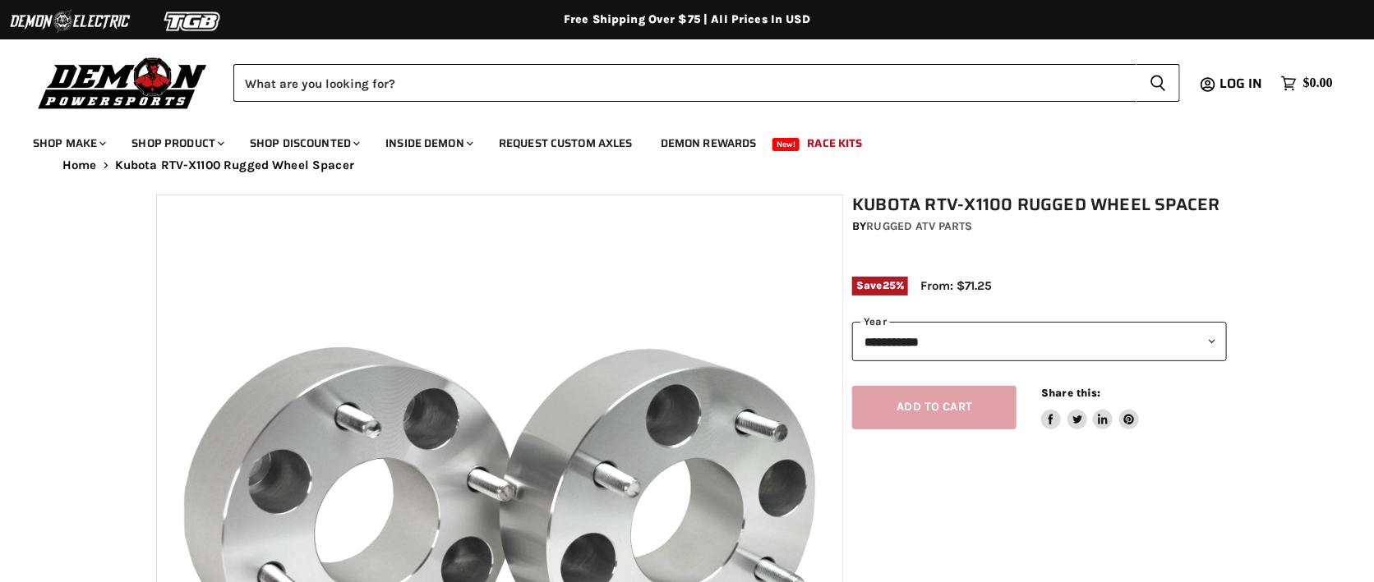  I want to click on a: Inside Demon, so click(428, 143).